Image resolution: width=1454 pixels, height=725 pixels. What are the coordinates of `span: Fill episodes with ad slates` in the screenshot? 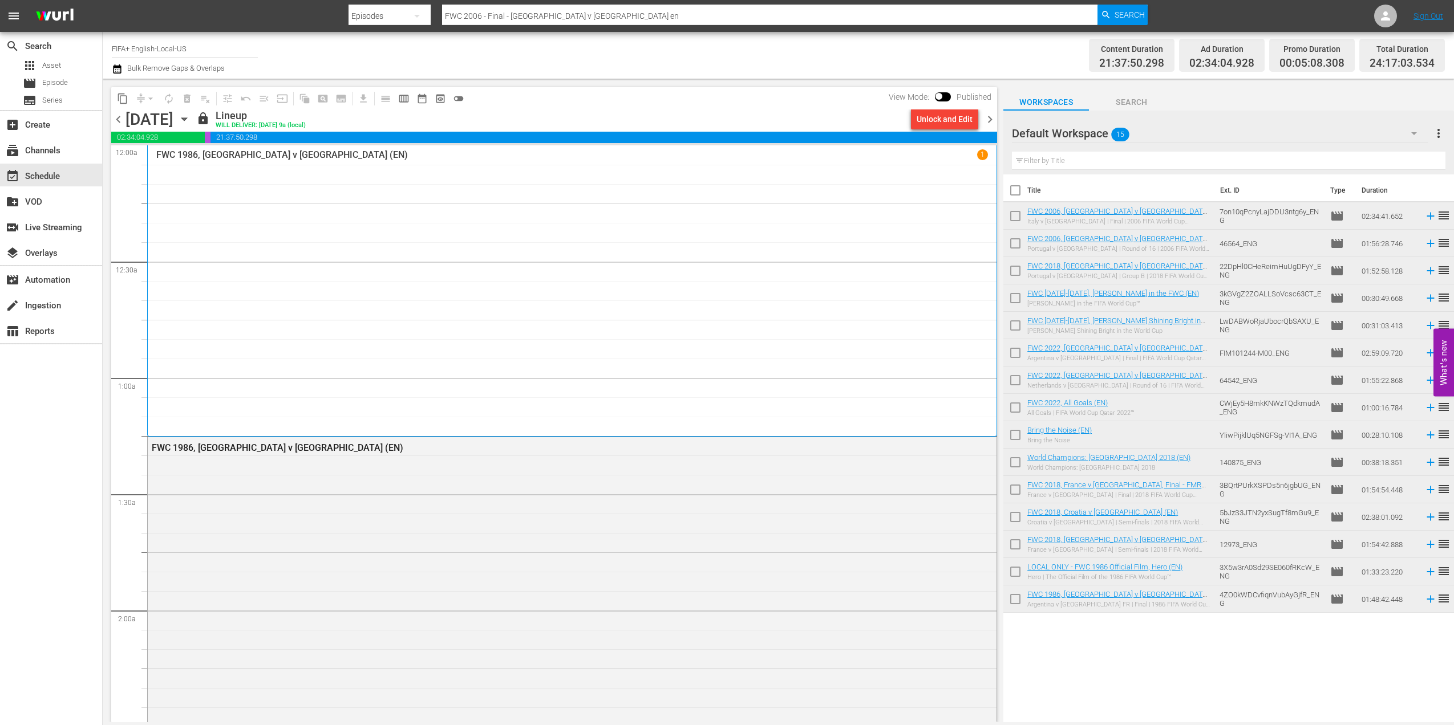 It's located at (264, 99).